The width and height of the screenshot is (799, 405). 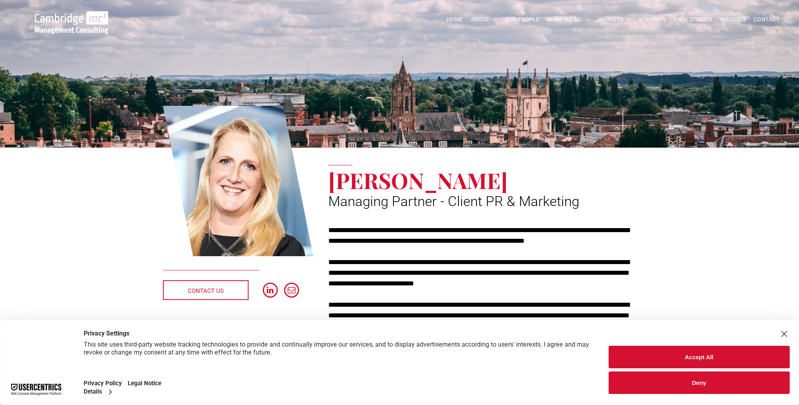 What do you see at coordinates (291, 291) in the screenshot?
I see `a: email` at bounding box center [291, 291].